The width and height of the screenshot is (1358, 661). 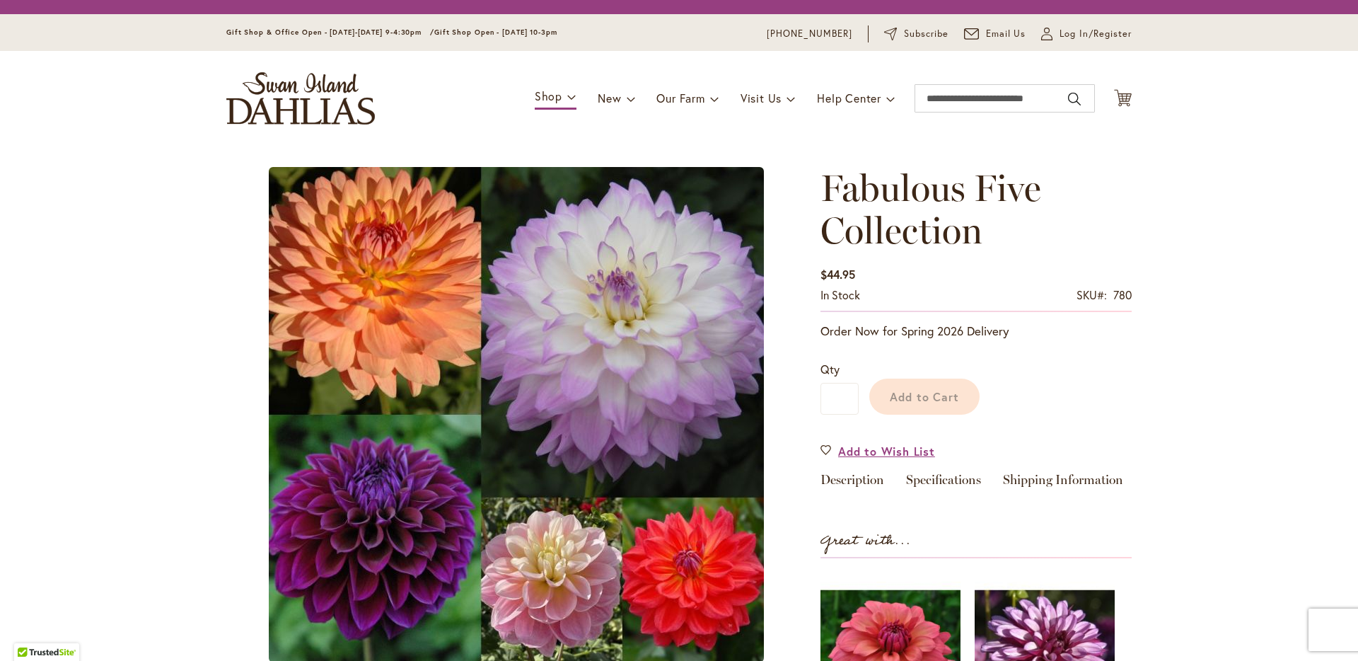 I want to click on a: Subscribe, so click(x=916, y=34).